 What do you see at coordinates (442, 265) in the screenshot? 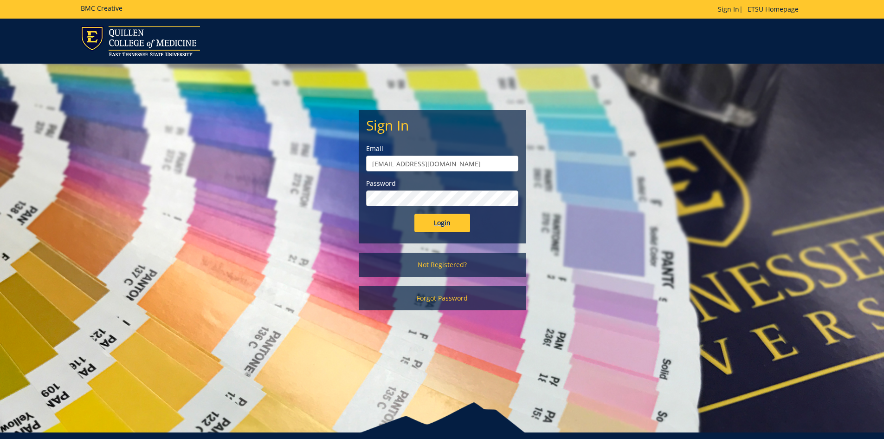
I see `a: Not Registered?` at bounding box center [442, 265].